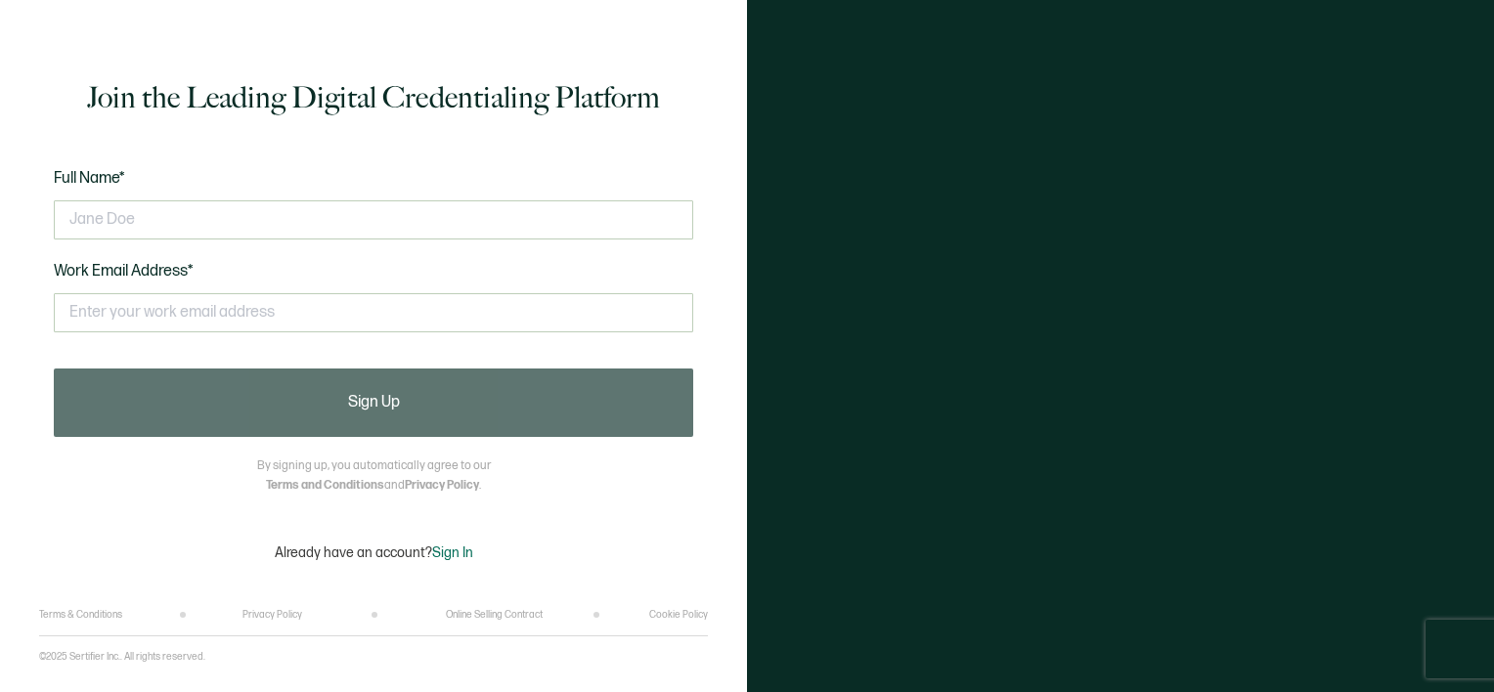 The height and width of the screenshot is (692, 1494). I want to click on a: Terms and Conditions, so click(325, 485).